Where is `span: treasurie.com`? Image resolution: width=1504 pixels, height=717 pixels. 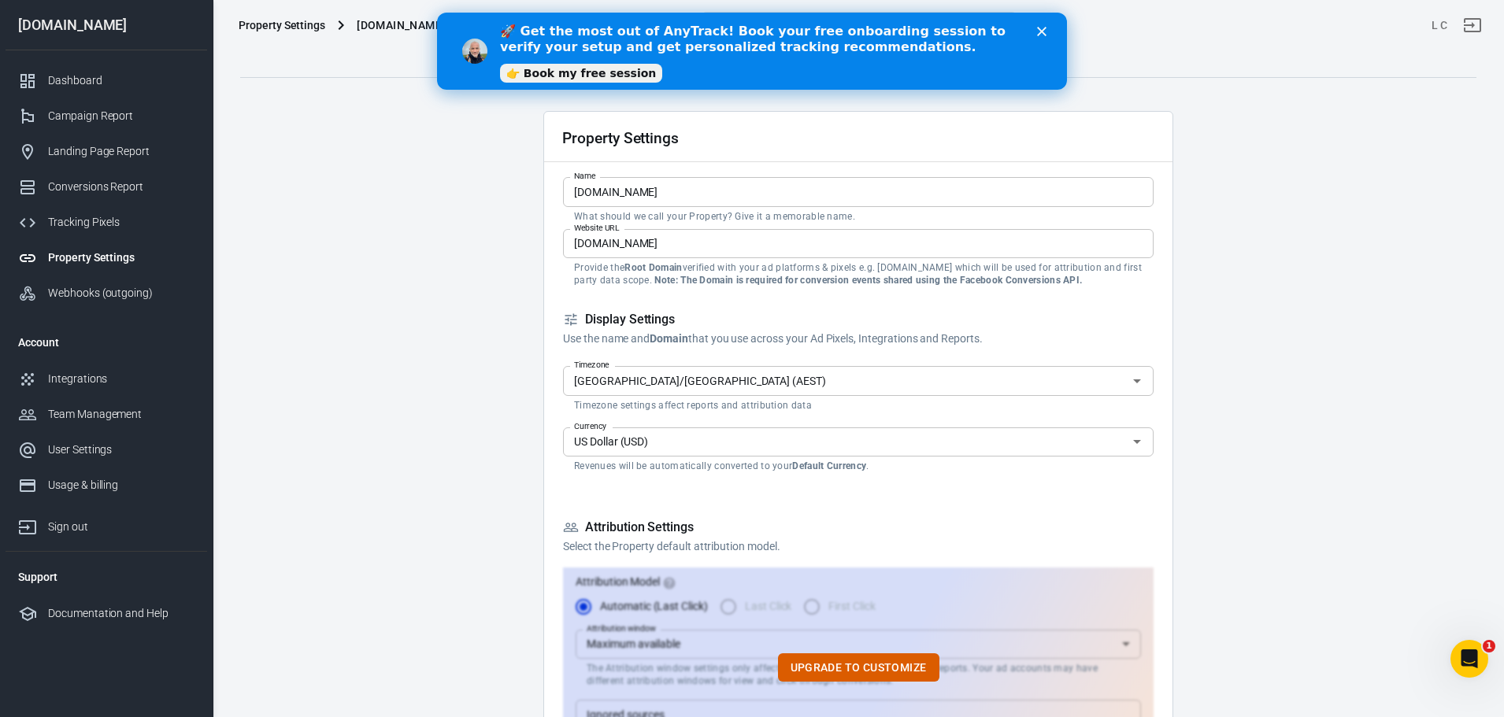 span: treasurie.com is located at coordinates (401, 25).